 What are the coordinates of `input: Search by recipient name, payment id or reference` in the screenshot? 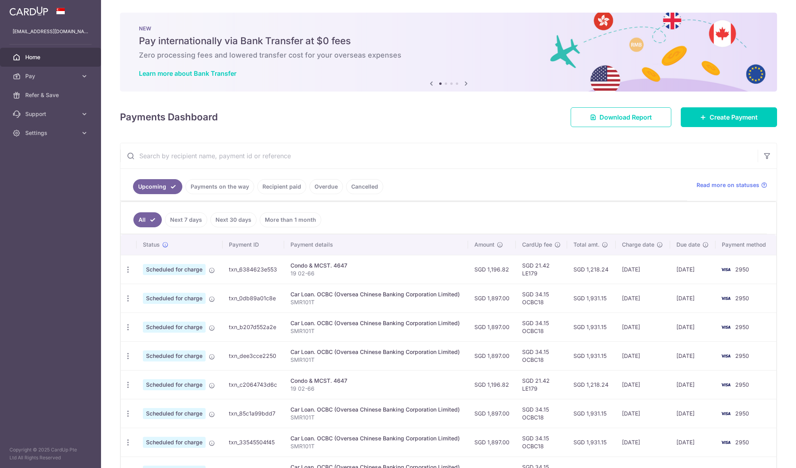 It's located at (439, 156).